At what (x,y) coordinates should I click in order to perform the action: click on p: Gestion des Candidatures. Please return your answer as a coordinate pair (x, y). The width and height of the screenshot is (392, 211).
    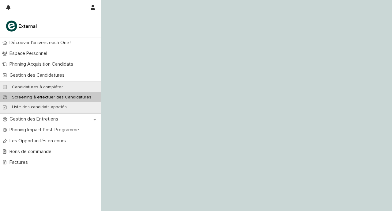
    Looking at the image, I should click on (38, 75).